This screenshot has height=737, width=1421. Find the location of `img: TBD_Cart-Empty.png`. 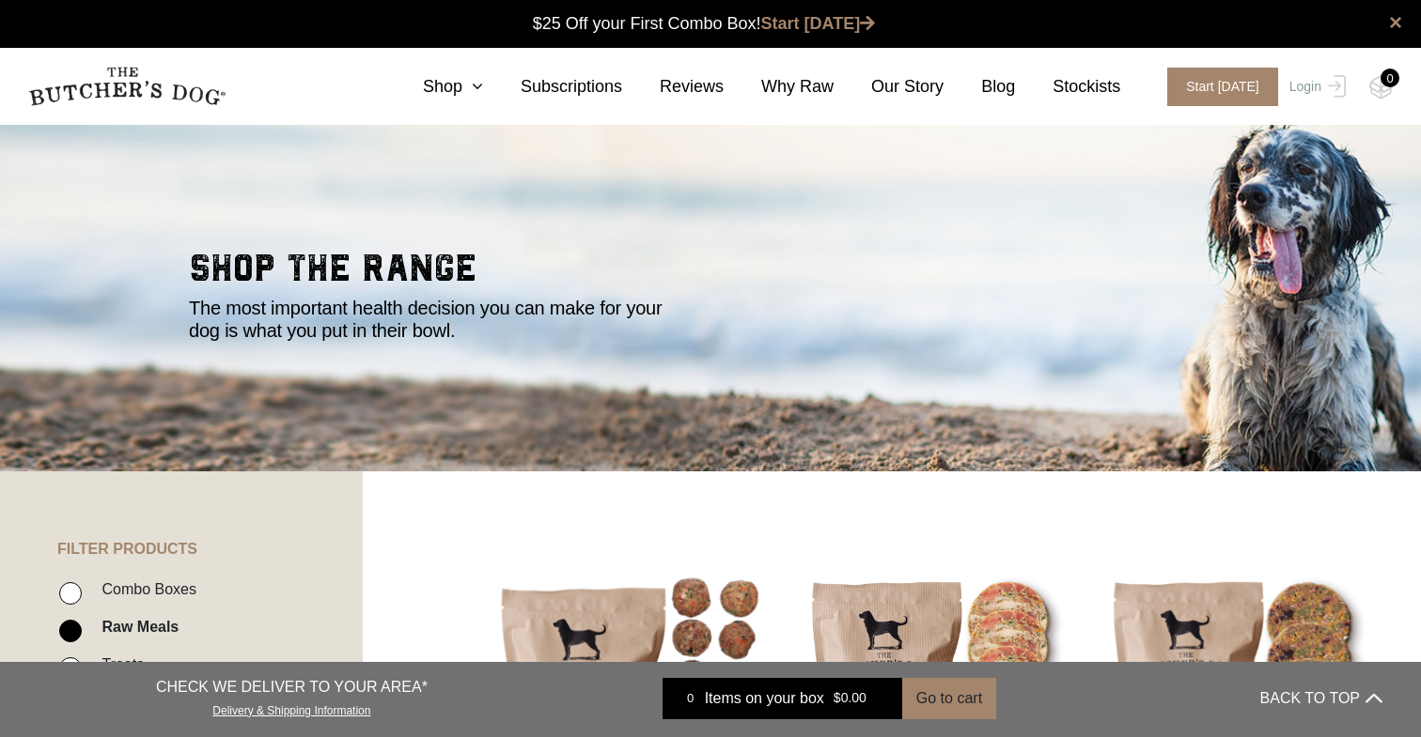

img: TBD_Cart-Empty.png is located at coordinates (1380, 87).